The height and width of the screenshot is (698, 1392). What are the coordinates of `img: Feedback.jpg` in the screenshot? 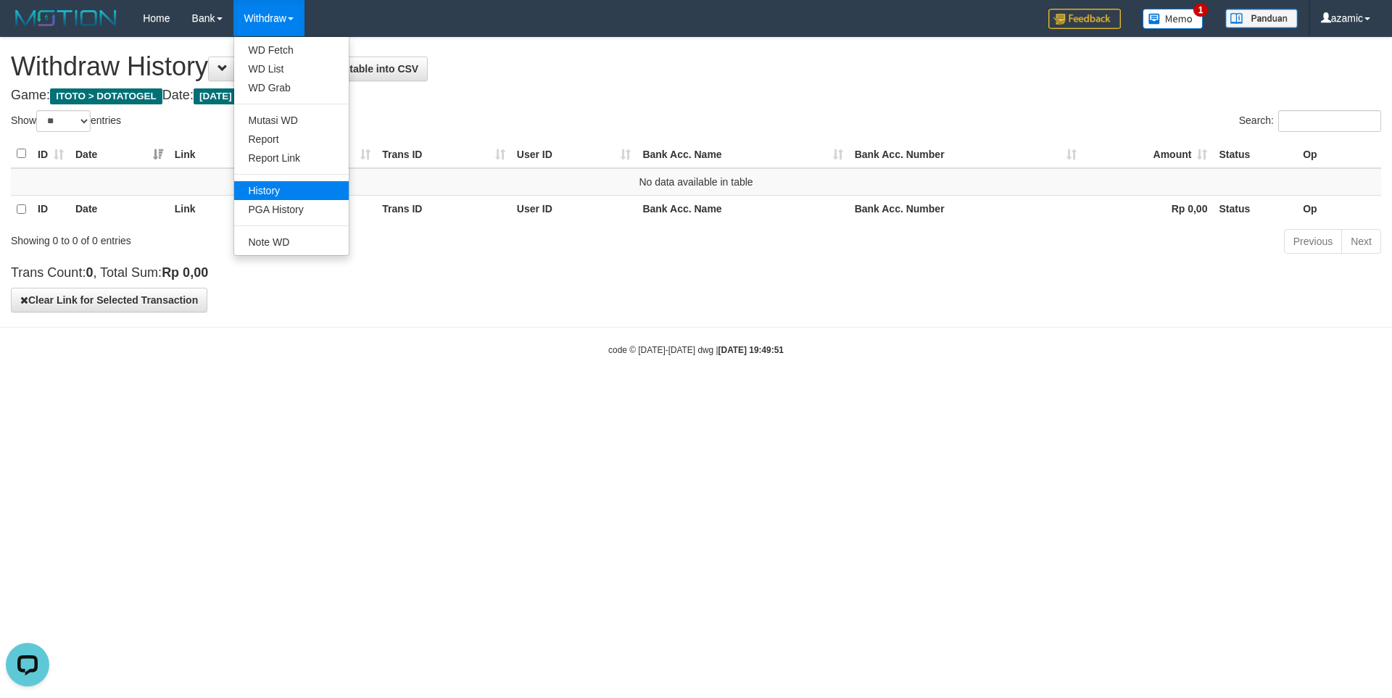 It's located at (1084, 19).